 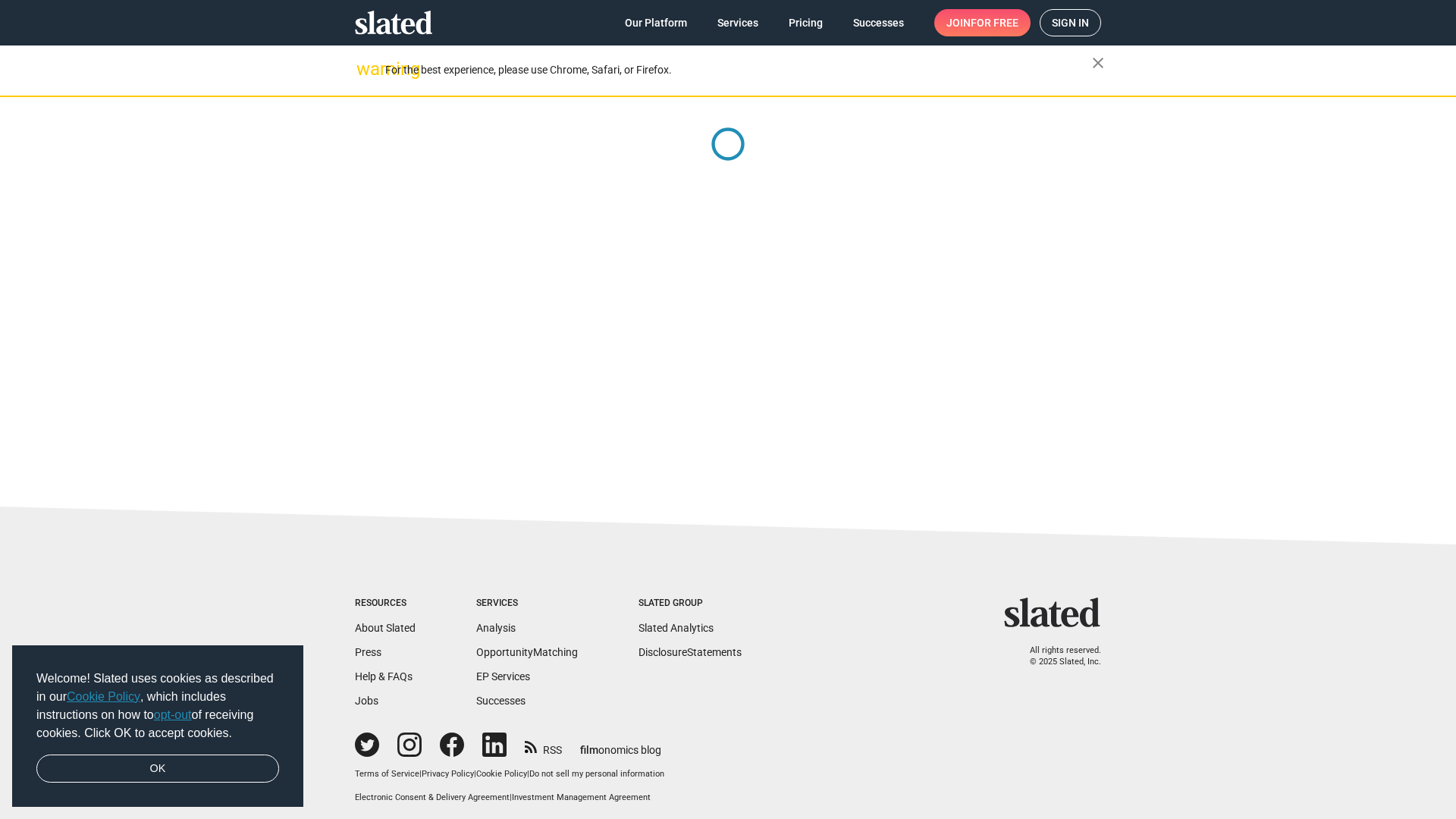 I want to click on mat-icon: close, so click(x=1098, y=62).